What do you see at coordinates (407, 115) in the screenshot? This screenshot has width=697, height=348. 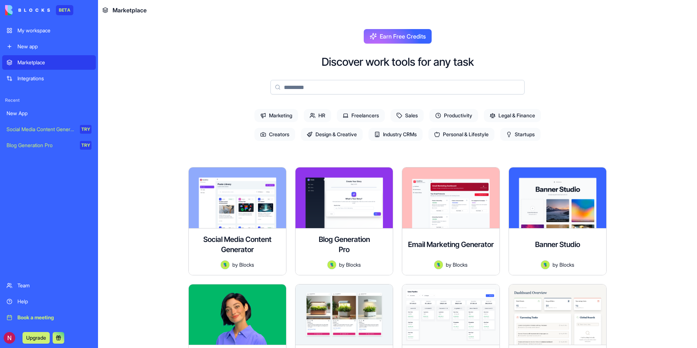 I see `span: Sales` at bounding box center [407, 115].